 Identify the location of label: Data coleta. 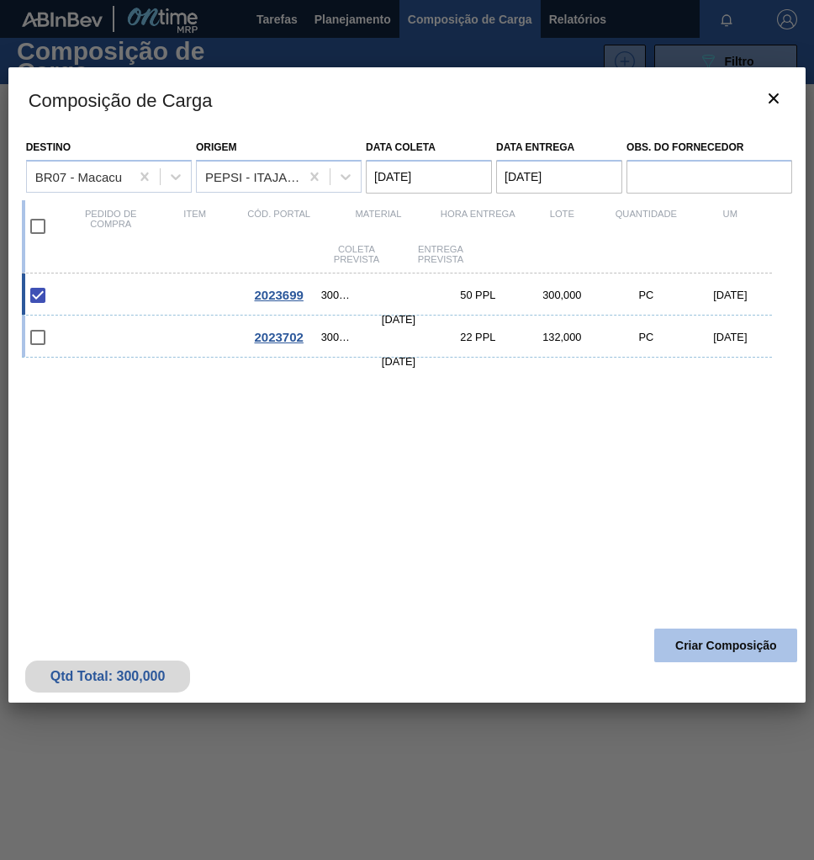
(400, 147).